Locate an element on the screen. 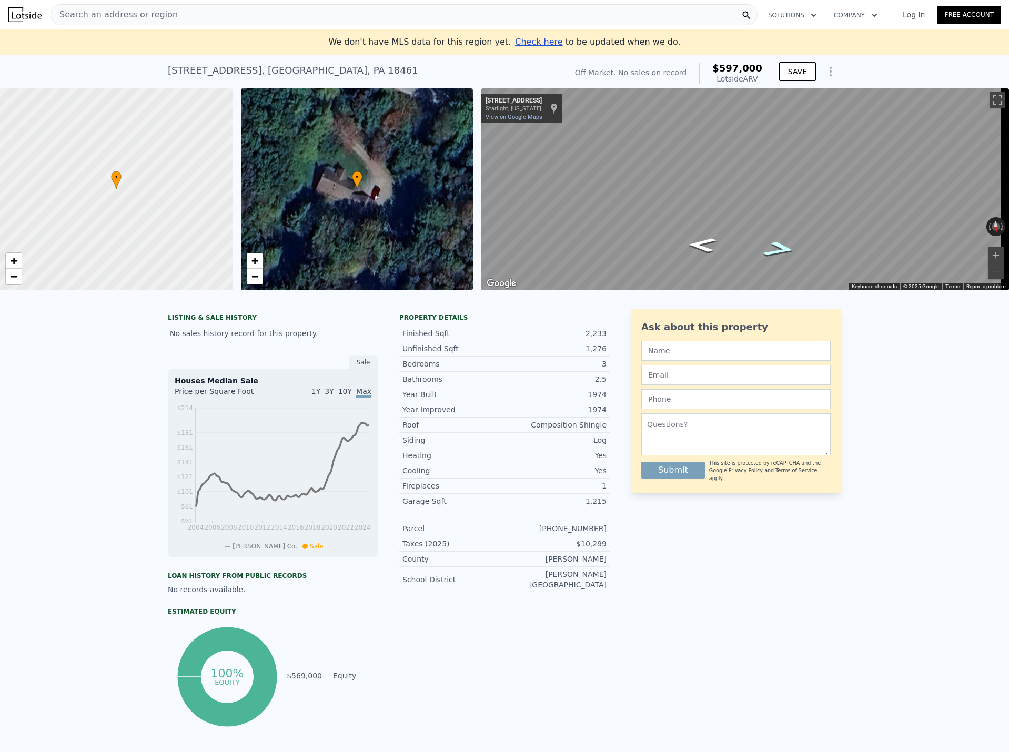  tspan: 2008 is located at coordinates (229, 528).